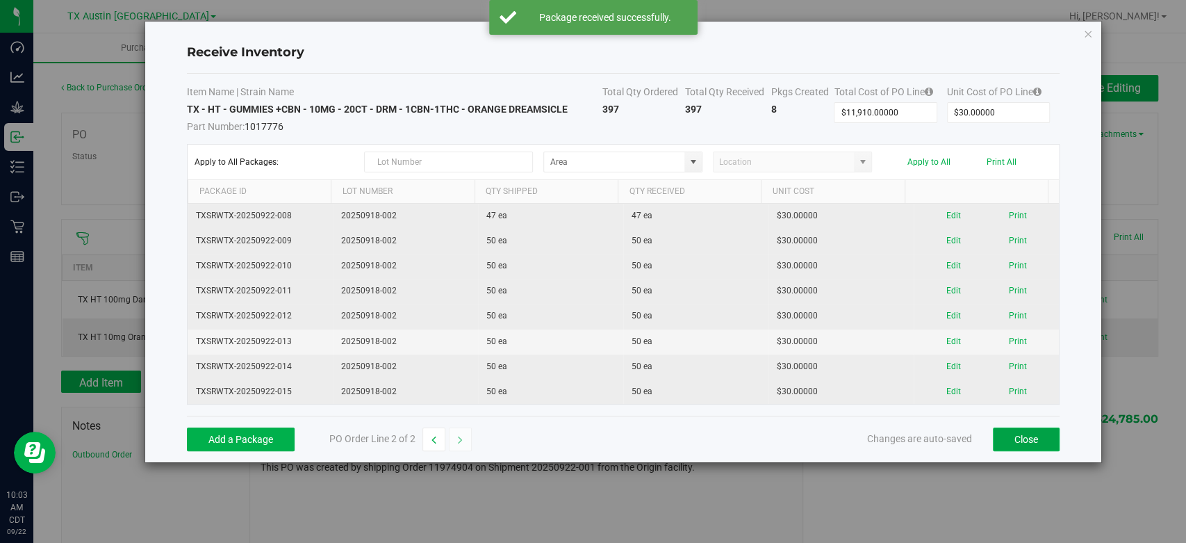 This screenshot has width=1186, height=543. What do you see at coordinates (260, 291) in the screenshot?
I see `td: TXSRWTX-20250922-011` at bounding box center [260, 291].